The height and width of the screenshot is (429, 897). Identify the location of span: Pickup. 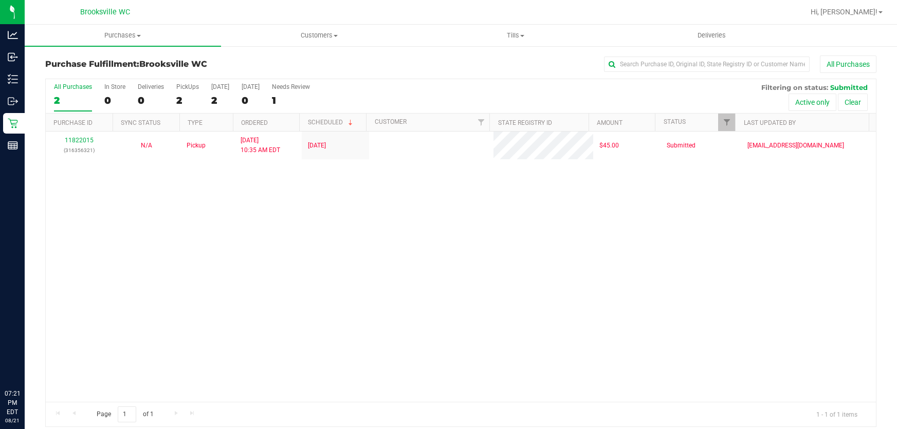
(196, 145).